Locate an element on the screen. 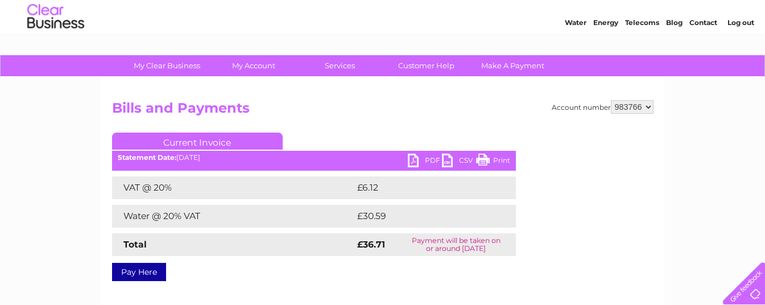 This screenshot has width=765, height=305. td: £6.12 is located at coordinates (421, 188).